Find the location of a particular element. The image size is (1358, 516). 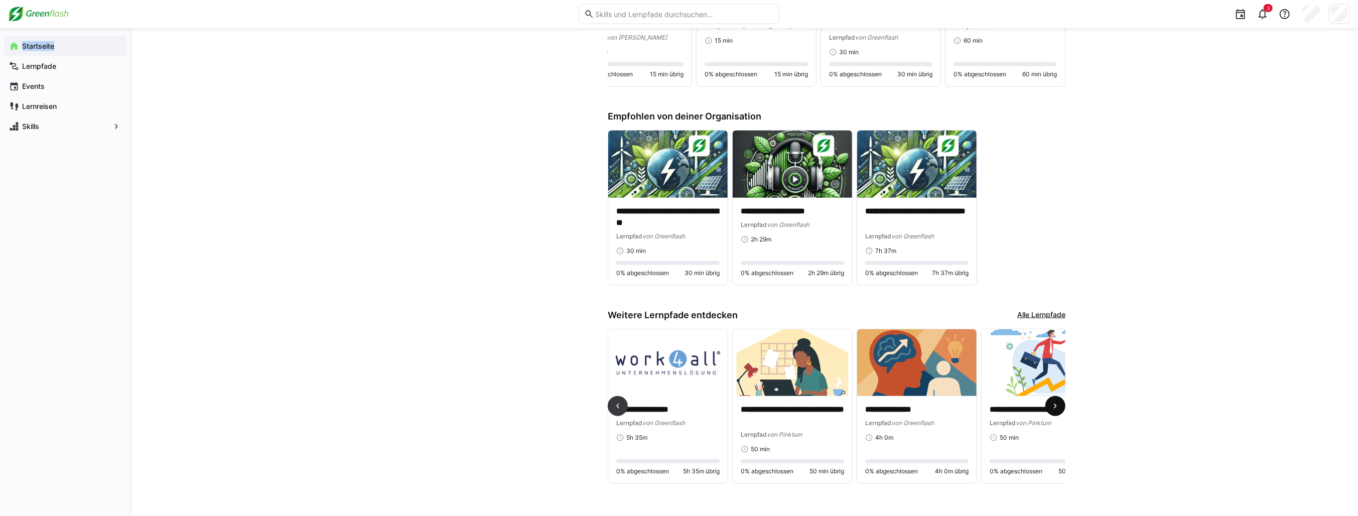

span: 4h 0m übrig is located at coordinates (951, 471).